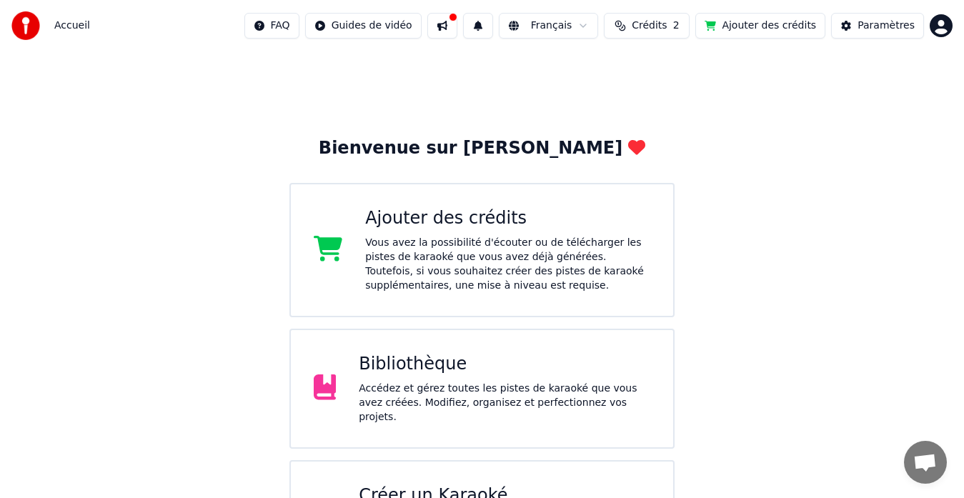 The width and height of the screenshot is (964, 498). What do you see at coordinates (72, 26) in the screenshot?
I see `span: Accueil` at bounding box center [72, 26].